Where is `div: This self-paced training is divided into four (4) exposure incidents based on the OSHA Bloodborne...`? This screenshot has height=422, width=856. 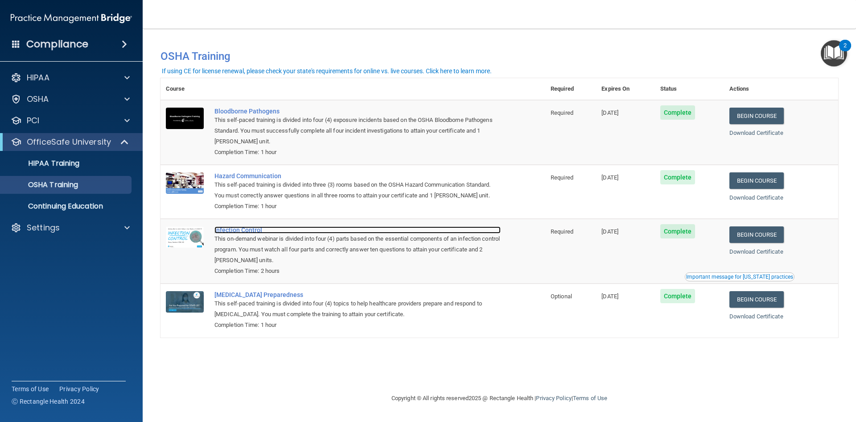
div: This self-paced training is divided into four (4) exposure incidents based on the OSHA Bloodborne... is located at coordinates (358, 131).